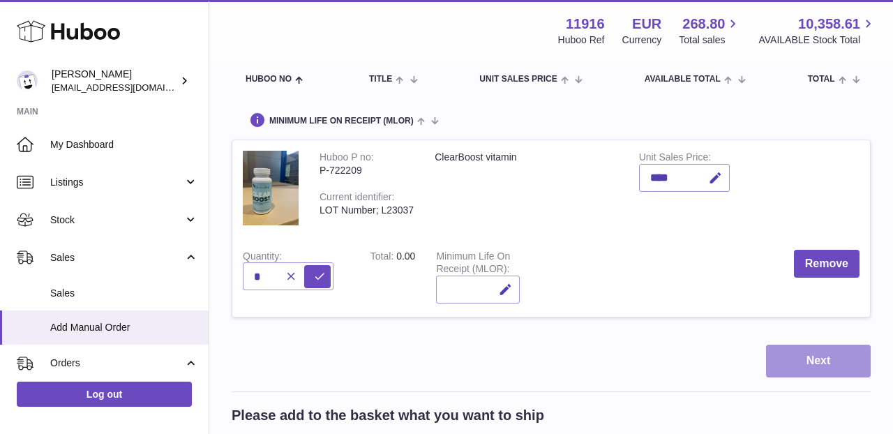  What do you see at coordinates (829, 24) in the screenshot?
I see `span: 10,358.61` at bounding box center [829, 24].